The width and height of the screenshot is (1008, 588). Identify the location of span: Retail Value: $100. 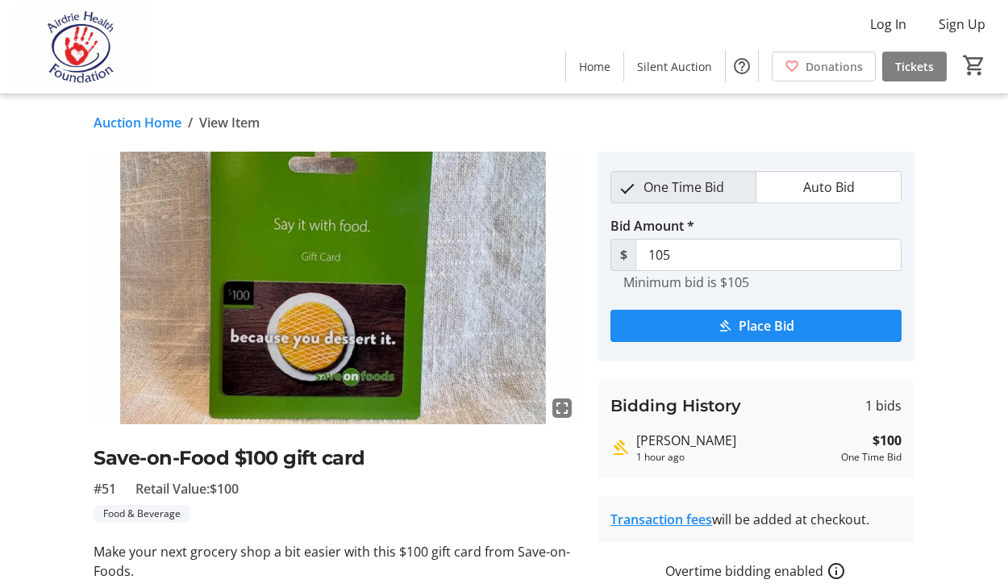
(187, 489).